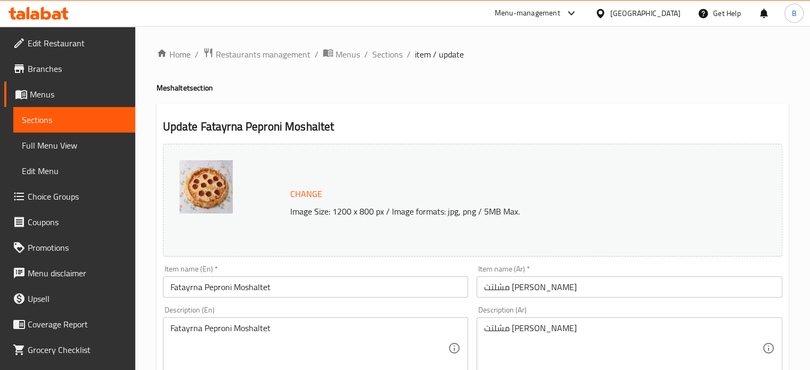 The width and height of the screenshot is (810, 370). Describe the element at coordinates (794, 13) in the screenshot. I see `span: B` at that location.